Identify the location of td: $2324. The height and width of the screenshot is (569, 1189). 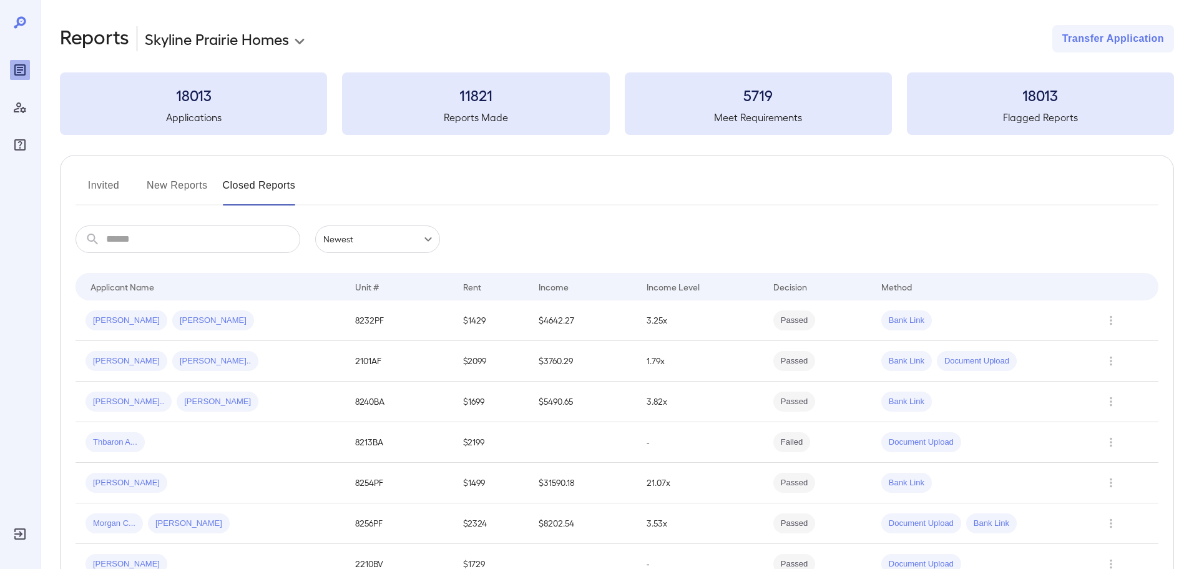
(491, 523).